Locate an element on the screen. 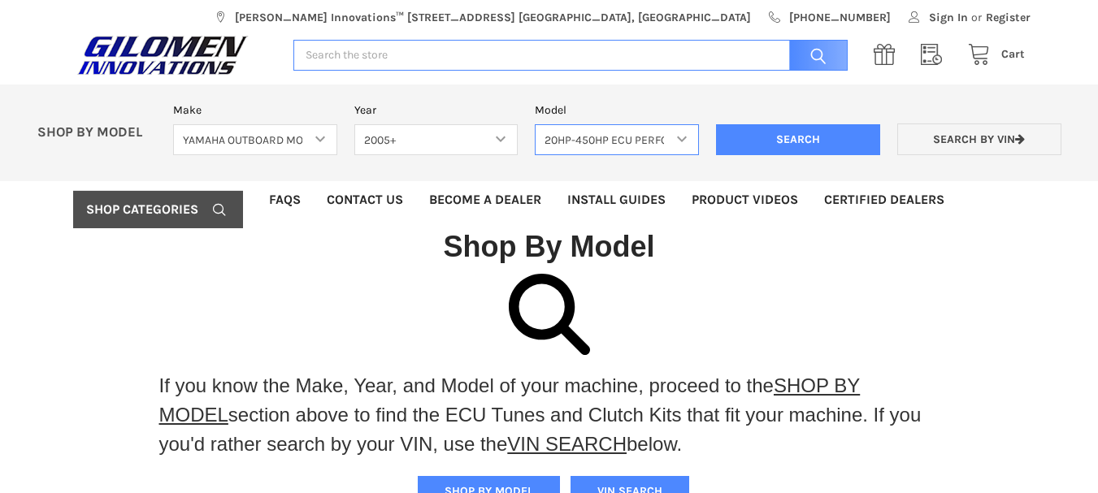  h1: Shop By Model is located at coordinates (549, 246).